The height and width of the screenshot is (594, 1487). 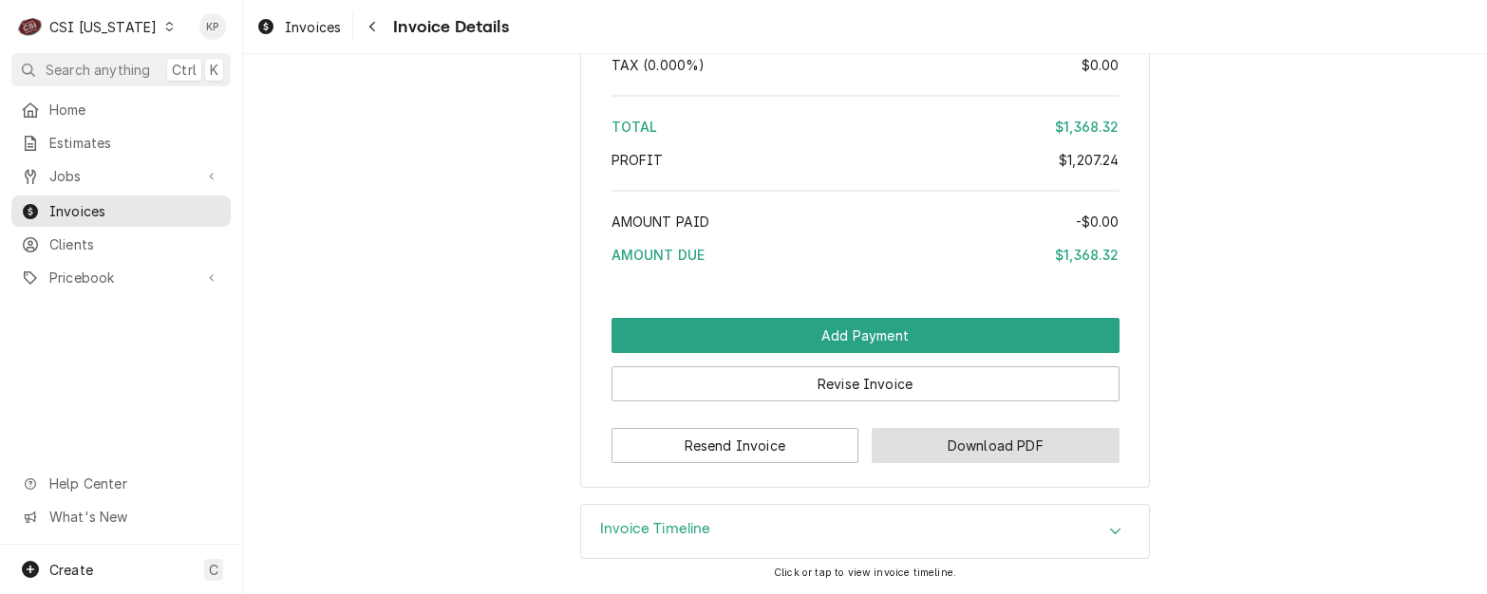 What do you see at coordinates (121, 244) in the screenshot?
I see `a: Clients` at bounding box center [121, 244].